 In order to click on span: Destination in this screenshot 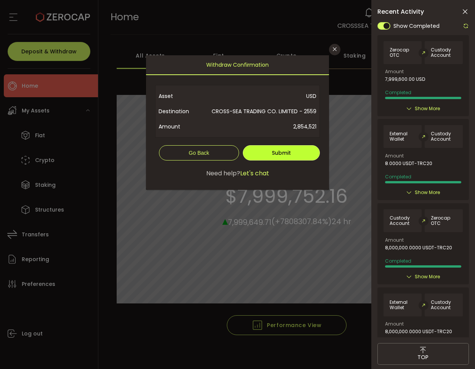, I will do `click(182, 111)`.